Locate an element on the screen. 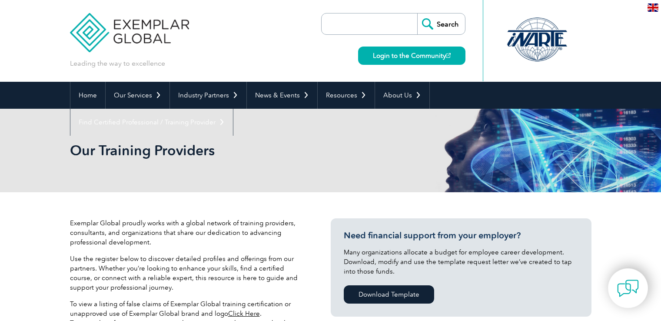 This screenshot has width=661, height=321. a: Login to the Community is located at coordinates (411, 56).